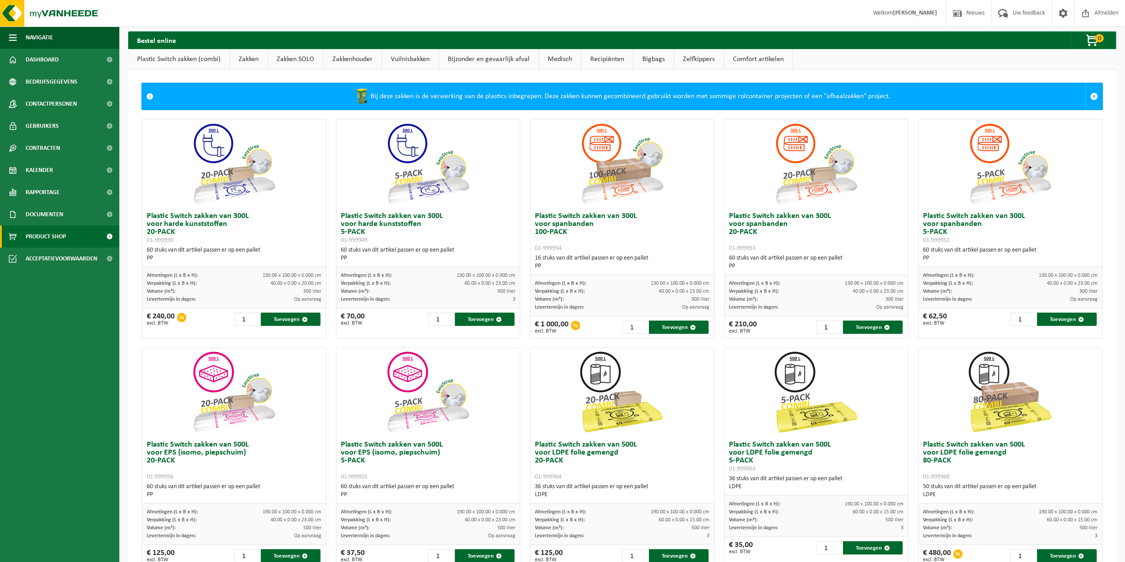 Image resolution: width=1125 pixels, height=562 pixels. What do you see at coordinates (935, 319) in the screenshot?
I see `div: € 62,50` at bounding box center [935, 319].